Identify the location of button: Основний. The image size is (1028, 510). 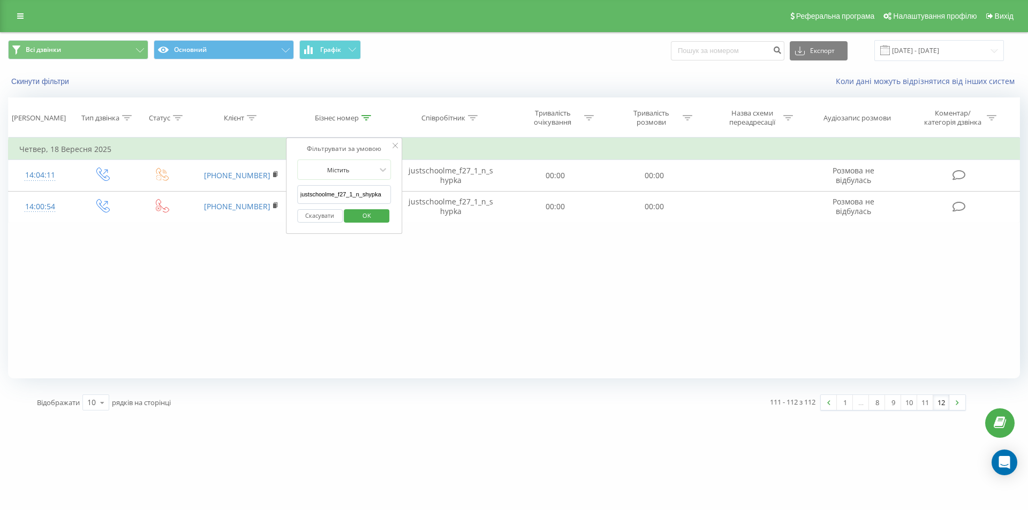
(224, 50).